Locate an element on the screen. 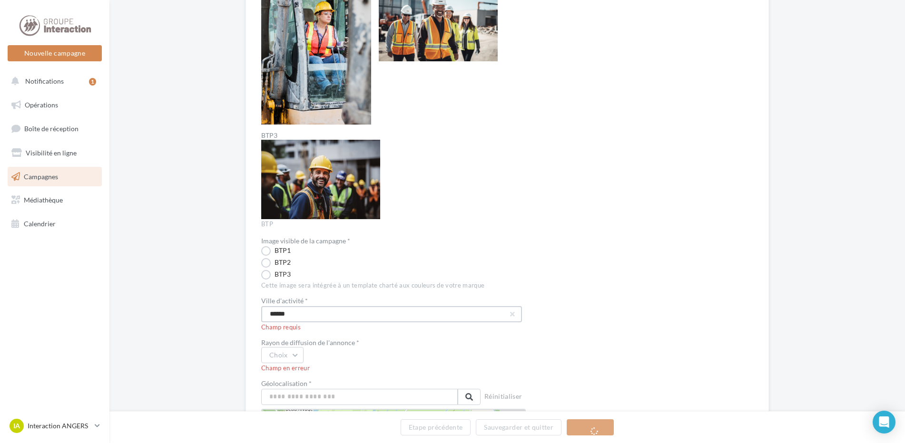 The image size is (905, 443). span: Campagnes is located at coordinates (41, 176).